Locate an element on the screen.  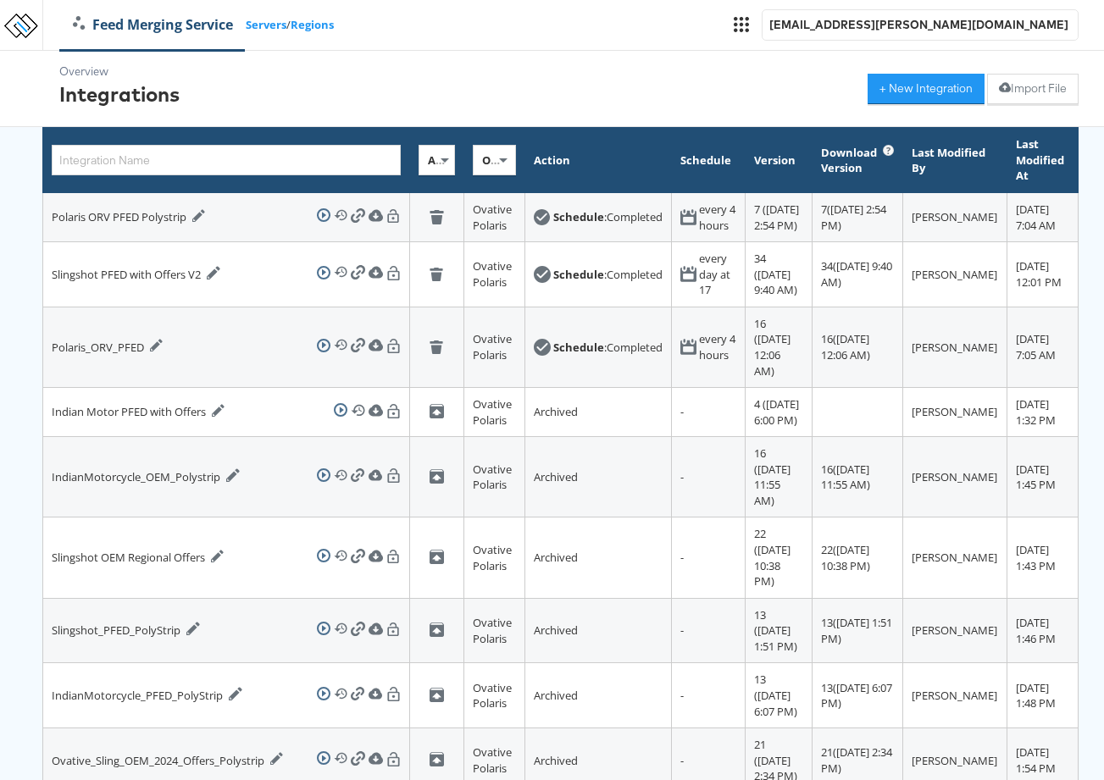
th: Last Modified At is located at coordinates (1042, 160).